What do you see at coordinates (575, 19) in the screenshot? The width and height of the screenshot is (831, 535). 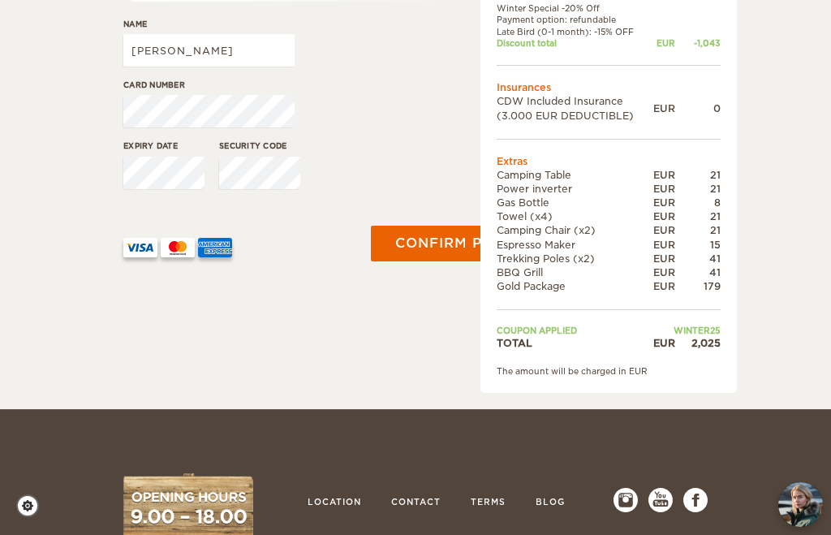 I see `td: Payment option: refundable` at bounding box center [575, 19].